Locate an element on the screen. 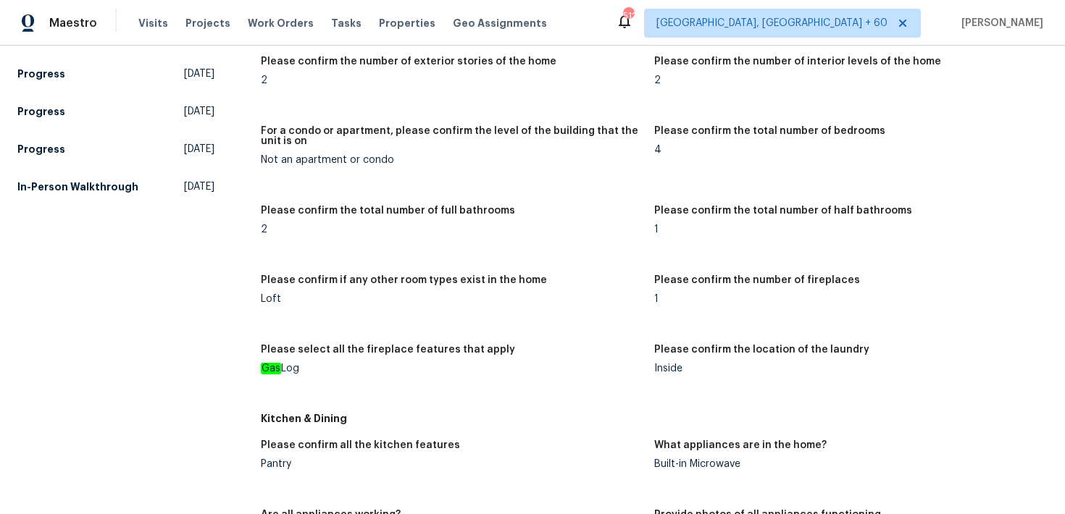  h5: Kitchen & Dining is located at coordinates (654, 419).